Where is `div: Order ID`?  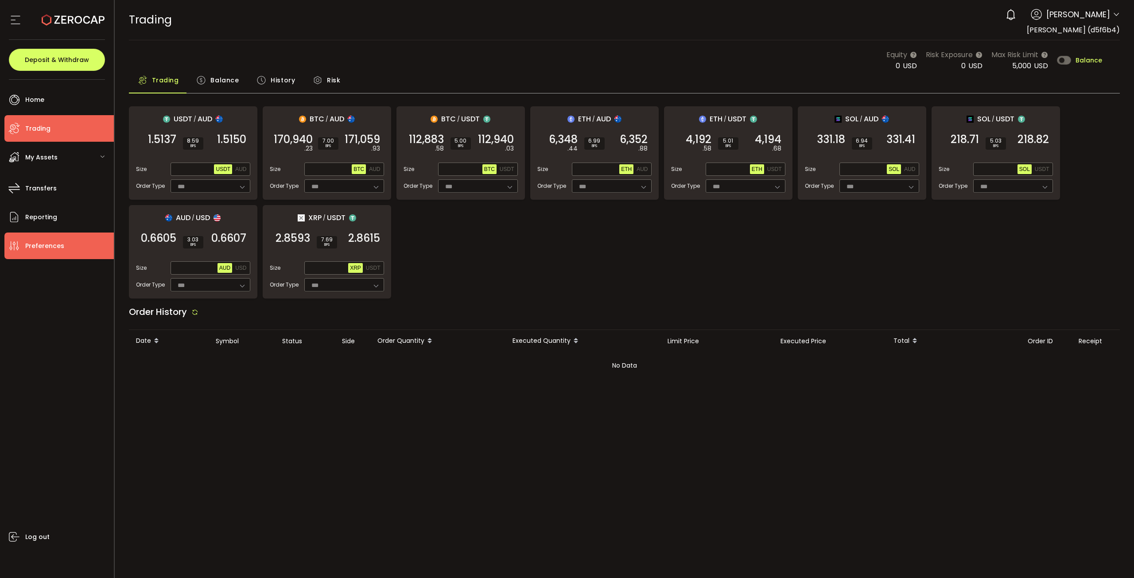
div: Order ID is located at coordinates (1046, 341).